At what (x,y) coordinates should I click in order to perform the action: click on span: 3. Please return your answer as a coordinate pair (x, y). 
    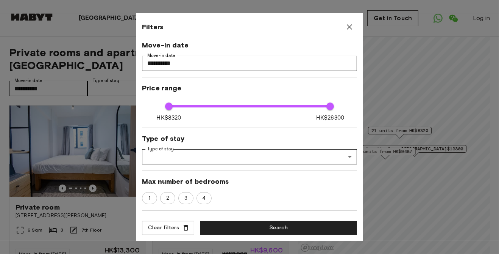
    Looking at the image, I should click on (186, 198).